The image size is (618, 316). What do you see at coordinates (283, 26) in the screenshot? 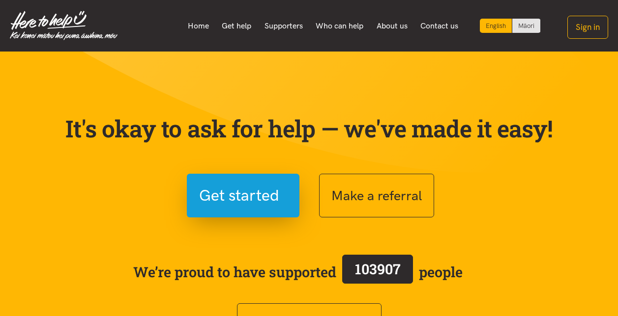
I see `a: Supporters` at bounding box center [283, 26].